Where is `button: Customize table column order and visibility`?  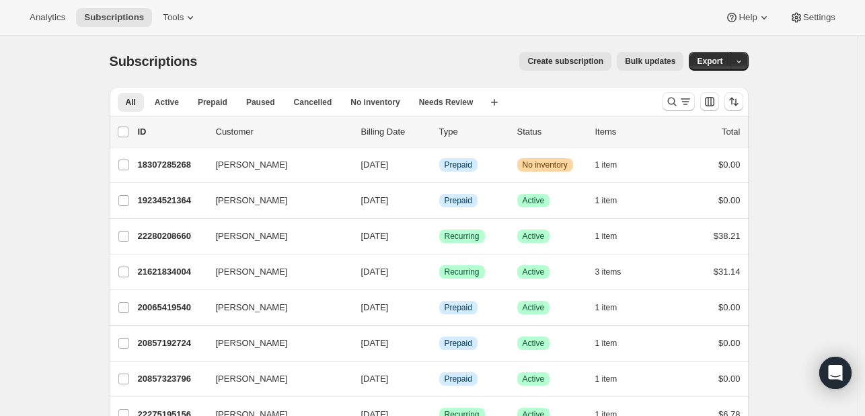 button: Customize table column order and visibility is located at coordinates (710, 102).